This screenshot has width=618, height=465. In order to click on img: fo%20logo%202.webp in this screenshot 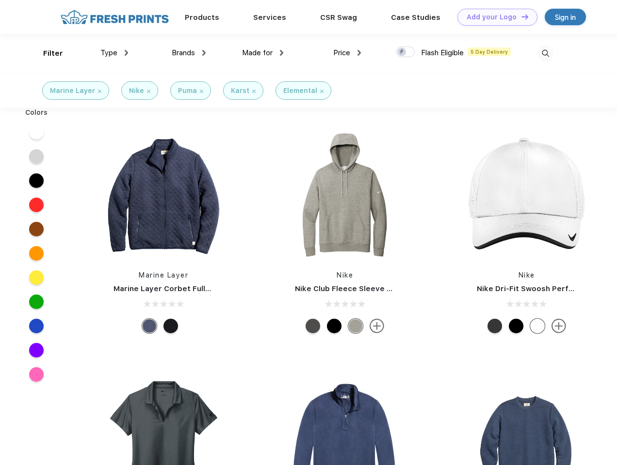, I will do `click(114, 17)`.